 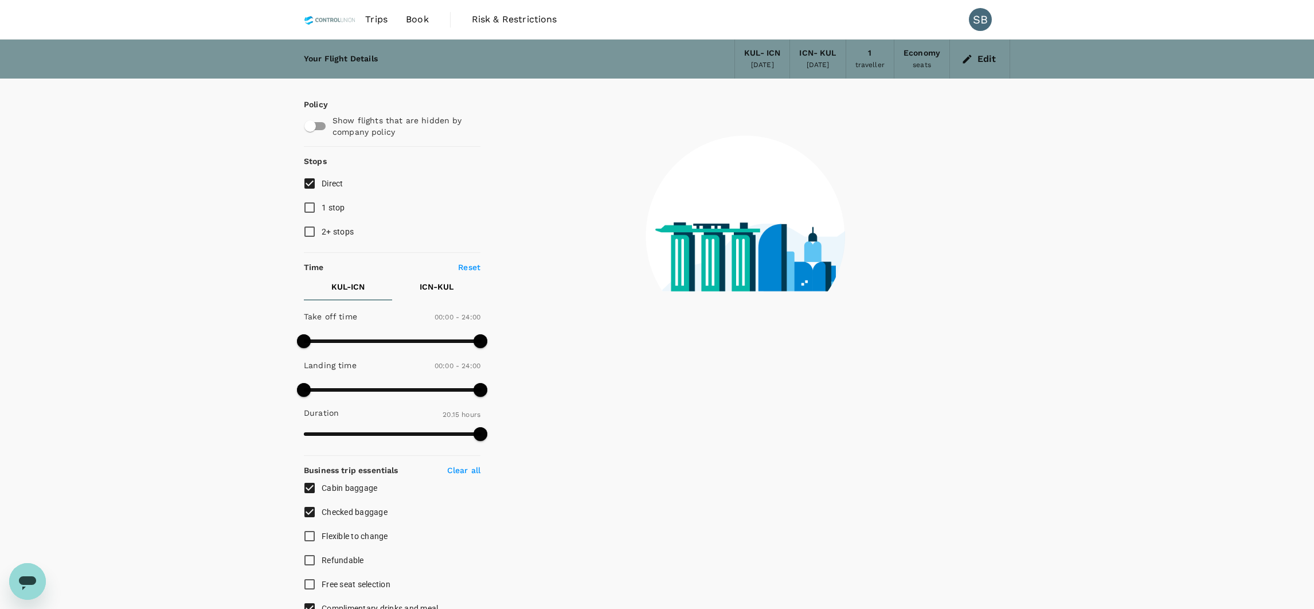 What do you see at coordinates (349, 488) in the screenshot?
I see `span: Cabin baggage` at bounding box center [349, 488].